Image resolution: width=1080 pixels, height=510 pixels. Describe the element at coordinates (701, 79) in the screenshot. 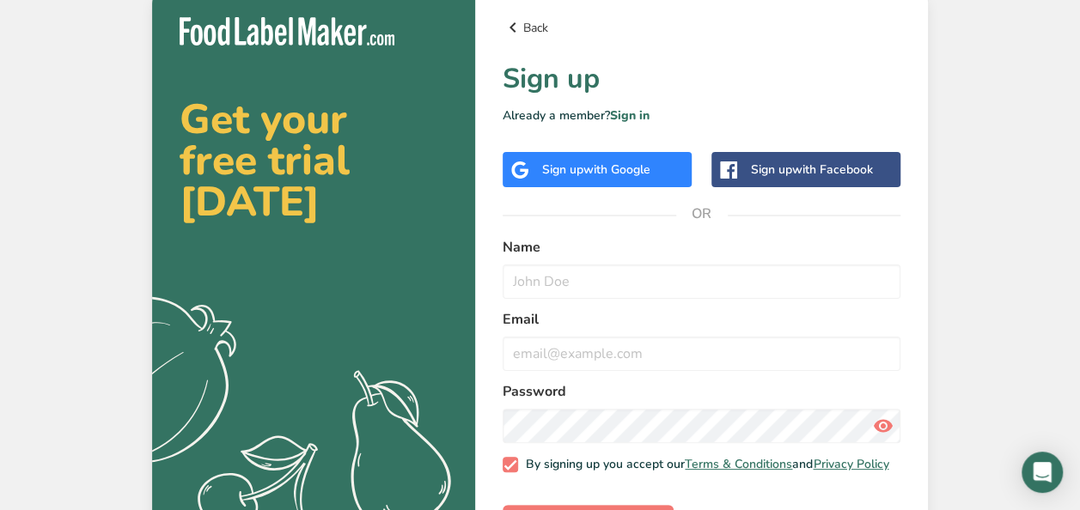

I see `h1: Sign up` at that location.